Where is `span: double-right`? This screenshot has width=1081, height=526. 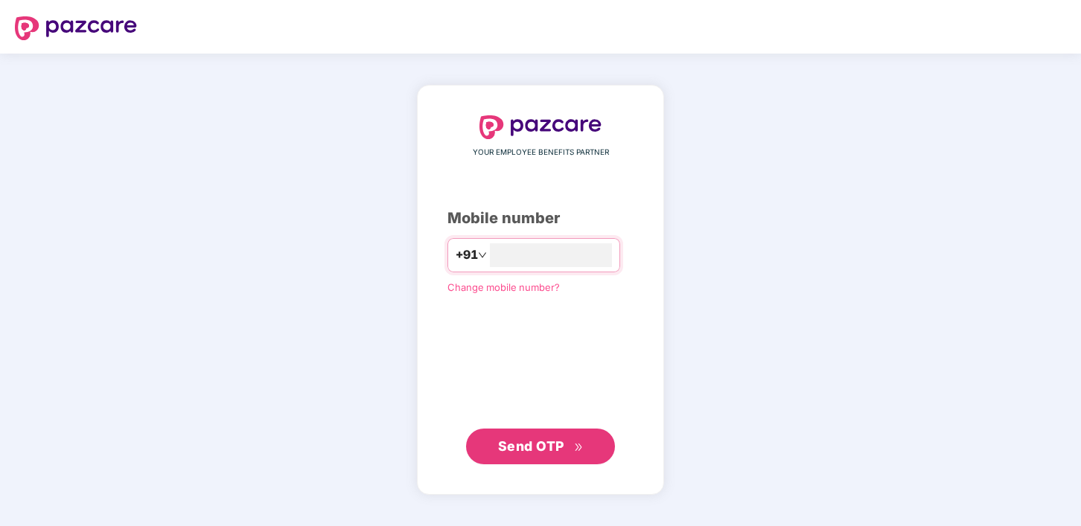
span: double-right is located at coordinates (578, 447).